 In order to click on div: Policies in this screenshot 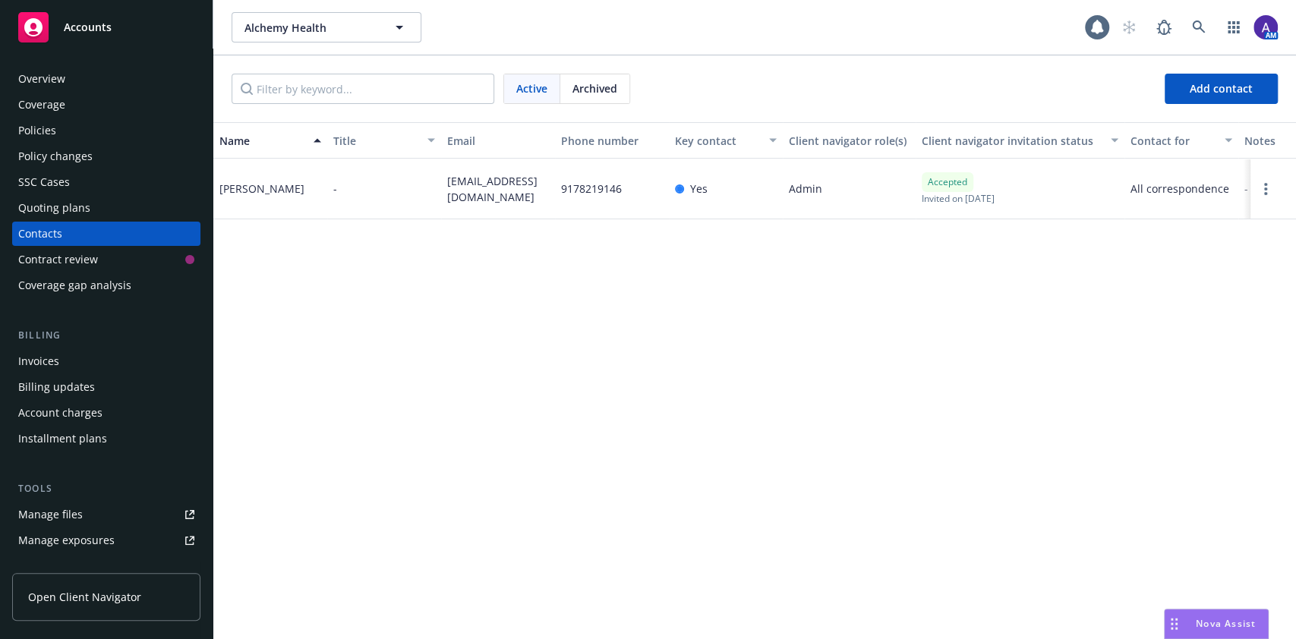, I will do `click(37, 131)`.